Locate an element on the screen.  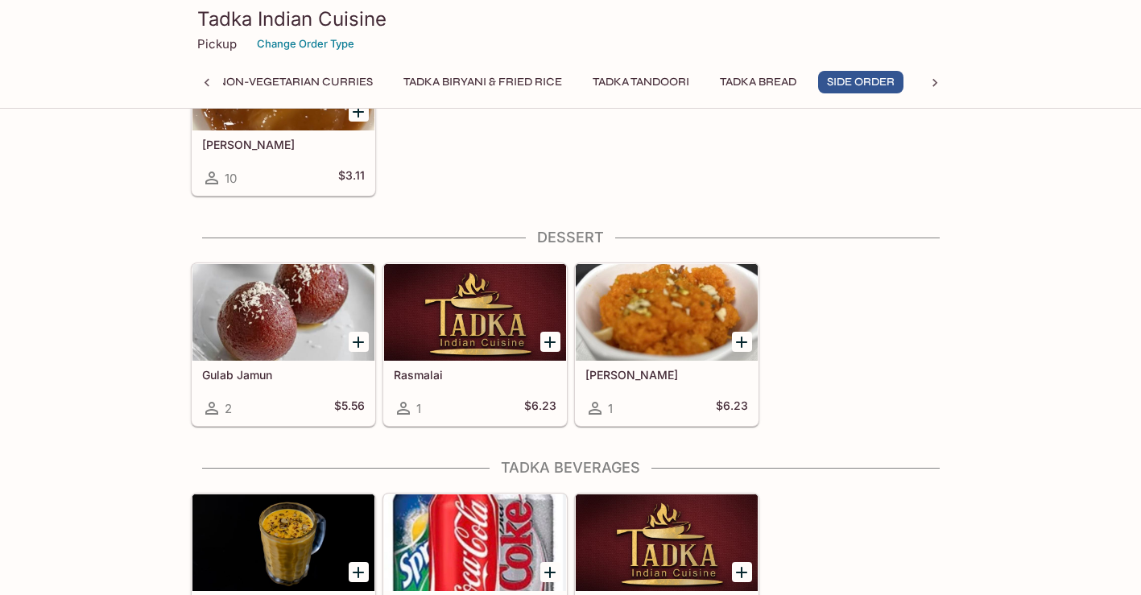
div: Masala Chai (Hot Tea) is located at coordinates (667, 543).